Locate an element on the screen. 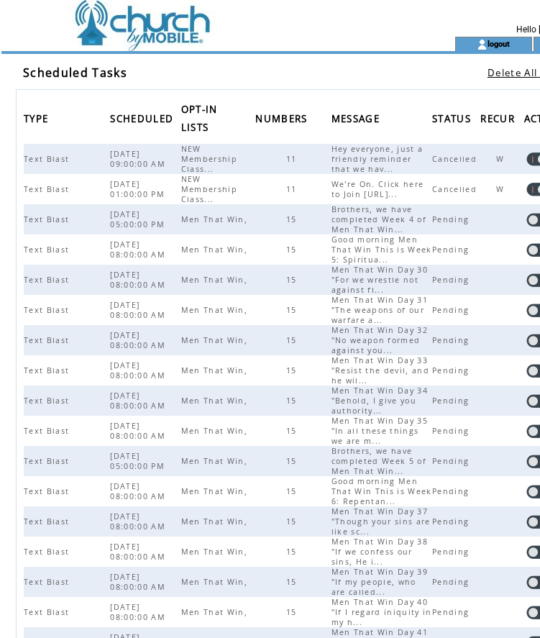 The height and width of the screenshot is (638, 540). span: Scheduled Tasks is located at coordinates (75, 73).